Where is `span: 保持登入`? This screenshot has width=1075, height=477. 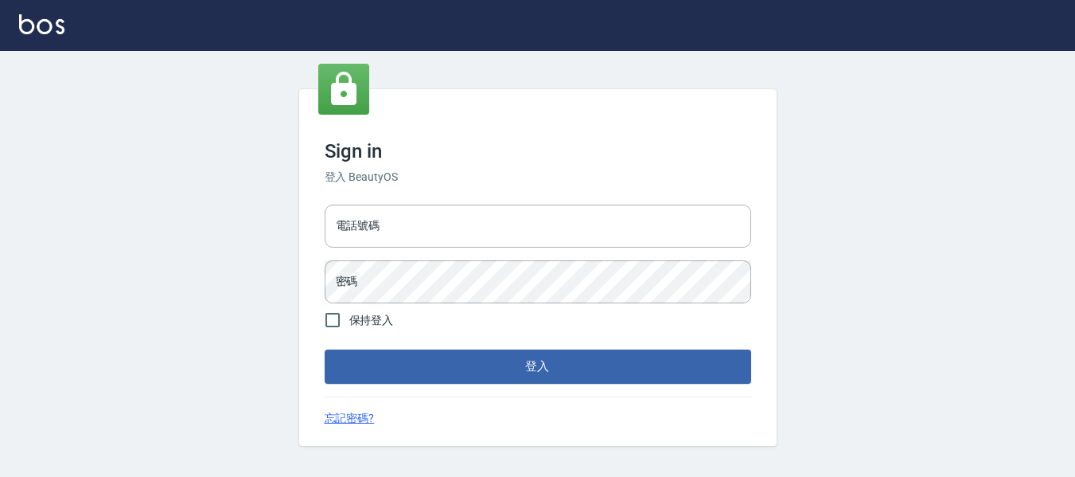
span: 保持登入 is located at coordinates (372, 320).